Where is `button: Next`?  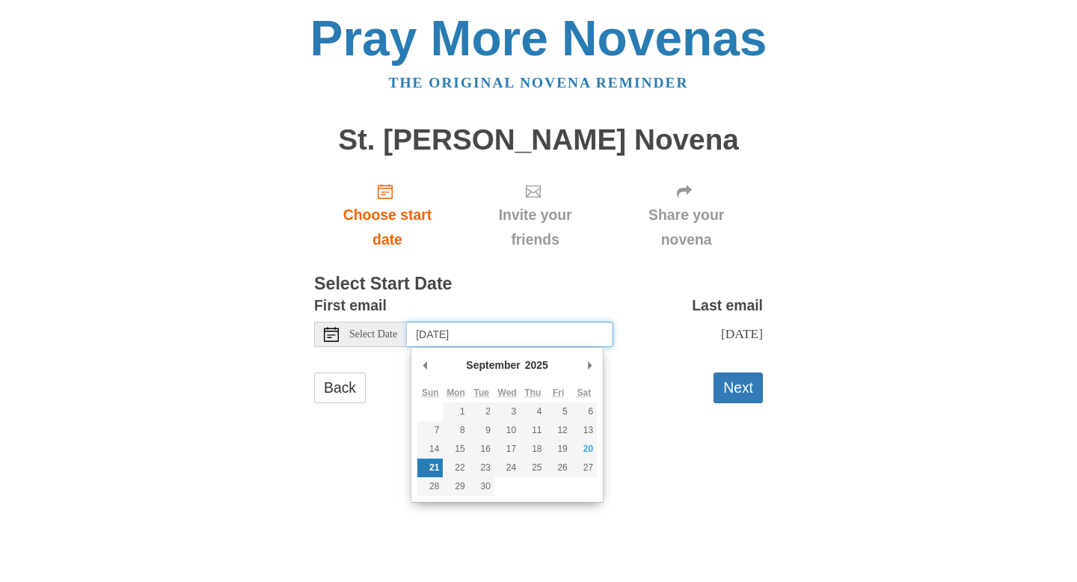
button: Next is located at coordinates (738, 387).